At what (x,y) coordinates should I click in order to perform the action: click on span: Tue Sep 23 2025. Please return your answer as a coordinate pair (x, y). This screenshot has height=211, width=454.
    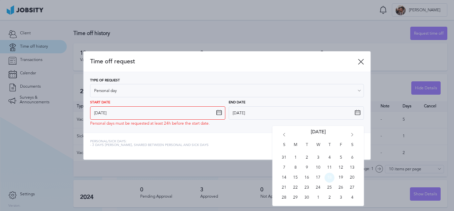
    Looking at the image, I should click on (307, 188).